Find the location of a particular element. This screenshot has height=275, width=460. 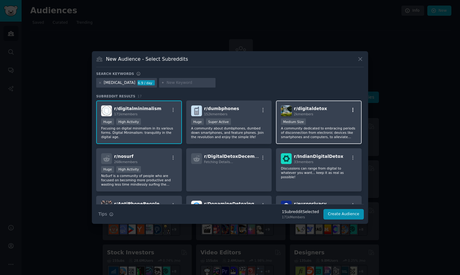

span: 268k members is located at coordinates (126, 162).